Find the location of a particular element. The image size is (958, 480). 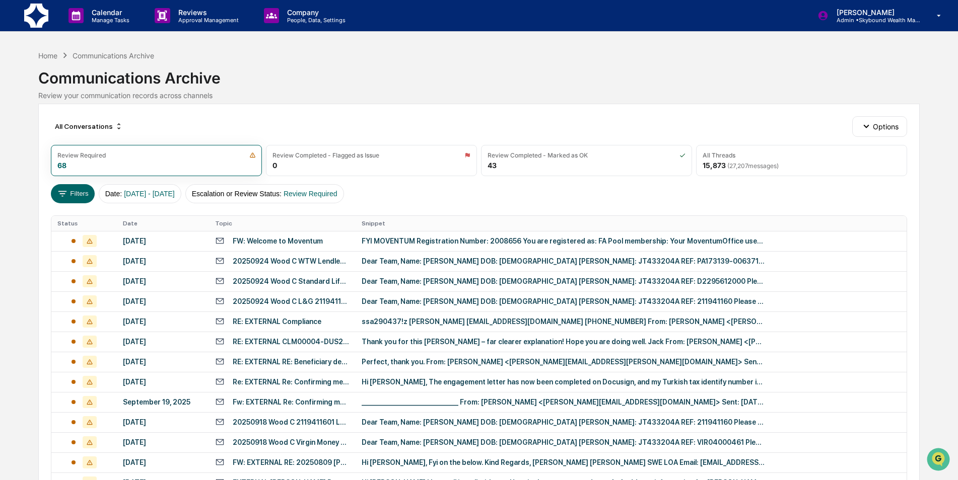

div: Review Completed - Flagged as Issue is located at coordinates (326, 155).